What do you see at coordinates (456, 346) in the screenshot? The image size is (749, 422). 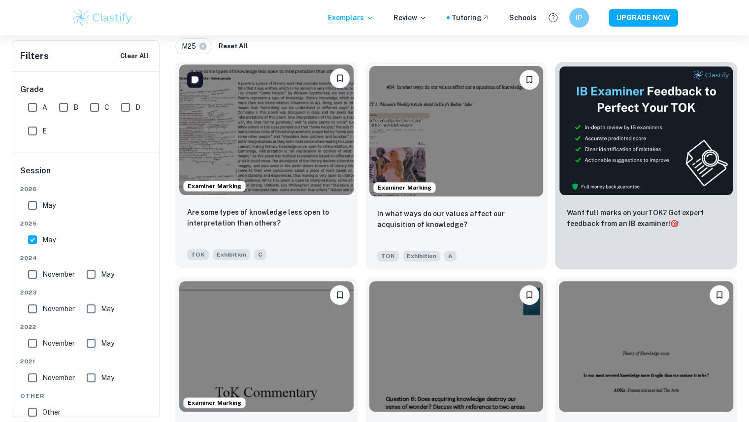 I see `img: TOK Essay example thumbnail: Does acquiring knowledge destroy our sen` at bounding box center [456, 346].